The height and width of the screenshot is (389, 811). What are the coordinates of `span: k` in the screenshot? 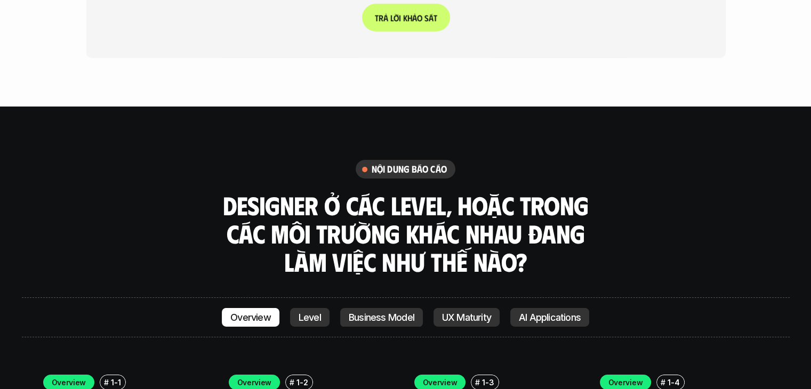 It's located at (404, 18).